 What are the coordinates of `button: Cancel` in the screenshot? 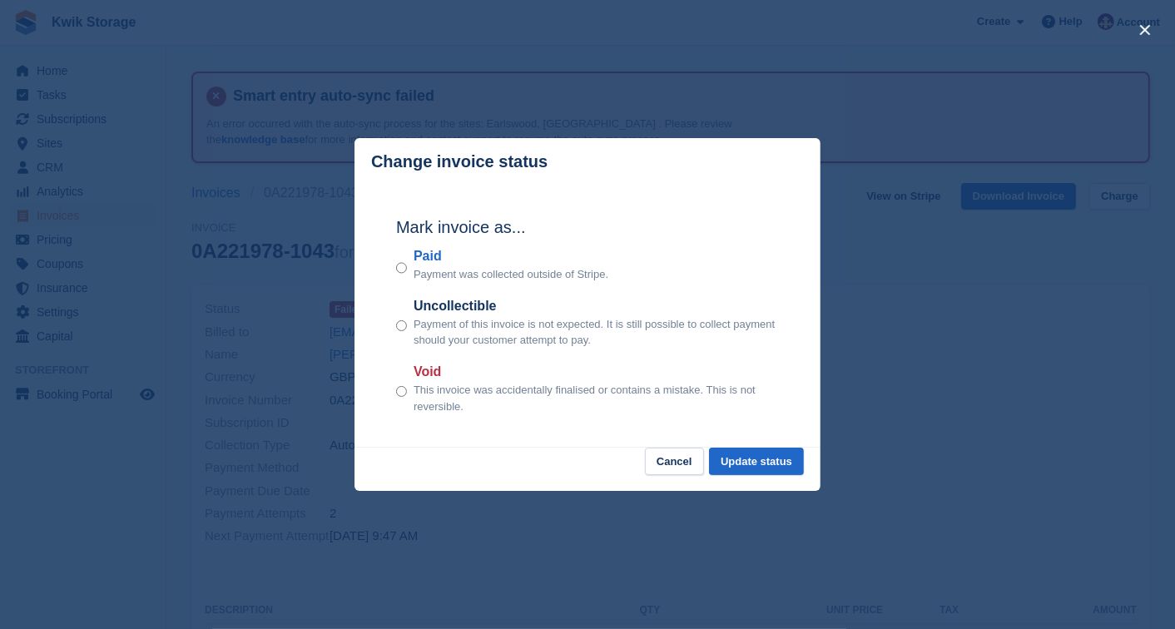 It's located at (674, 461).